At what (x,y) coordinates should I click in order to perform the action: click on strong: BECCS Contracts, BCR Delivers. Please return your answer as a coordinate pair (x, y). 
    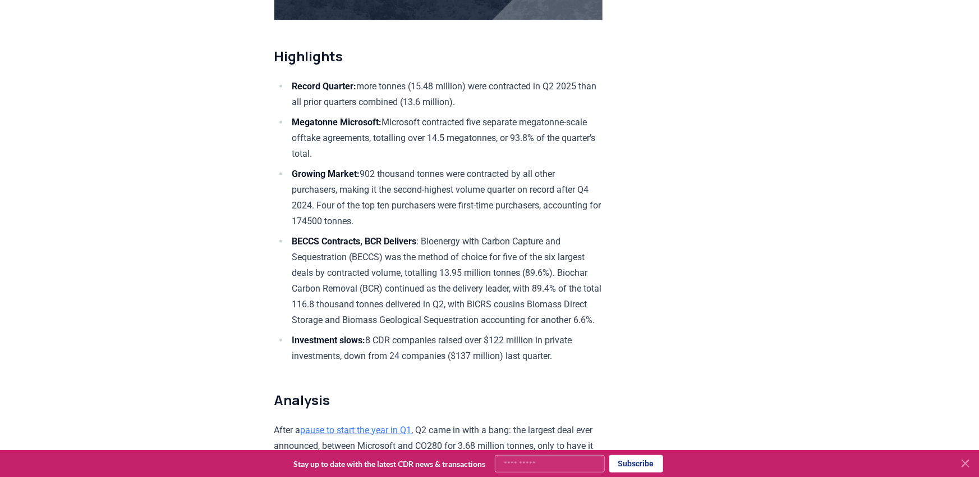
    Looking at the image, I should click on (355, 241).